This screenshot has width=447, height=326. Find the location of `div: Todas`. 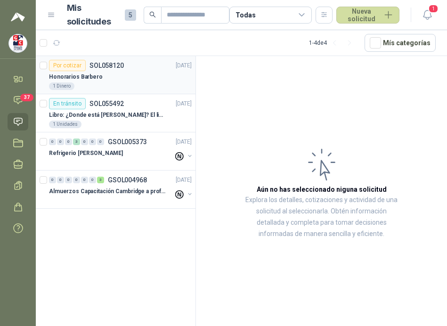

div: Todas is located at coordinates (245, 15).